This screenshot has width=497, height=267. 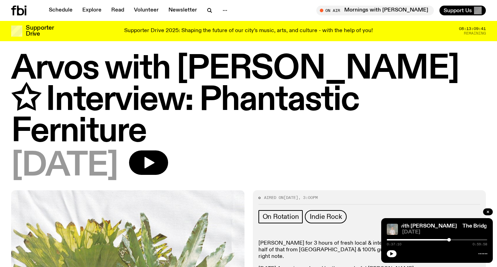 What do you see at coordinates (248, 31) in the screenshot?
I see `p: Supporter Drive 2025: Shaping the future of our city’s music, arts, and culture - with the help o...` at bounding box center [248, 31].